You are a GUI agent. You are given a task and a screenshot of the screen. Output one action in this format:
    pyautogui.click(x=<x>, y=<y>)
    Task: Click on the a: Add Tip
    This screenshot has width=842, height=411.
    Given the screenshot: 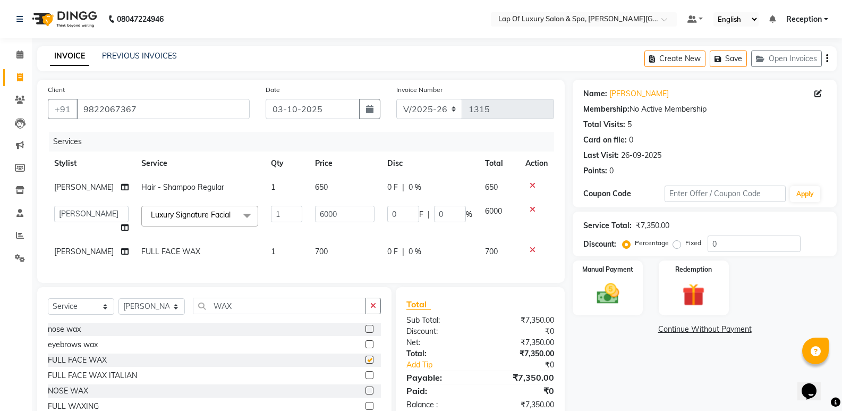 What is the action you would take?
    pyautogui.click(x=446, y=364)
    